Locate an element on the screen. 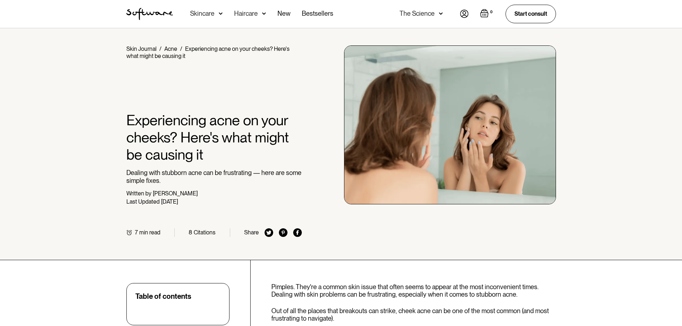 The width and height of the screenshot is (682, 326). img: facebook icon is located at coordinates (297, 233).